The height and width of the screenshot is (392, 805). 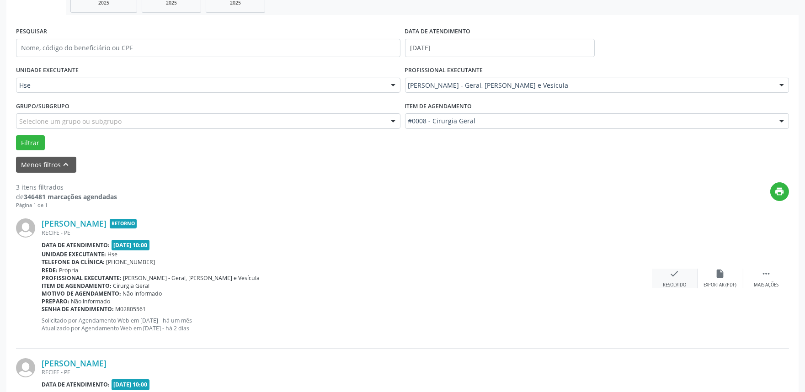 What do you see at coordinates (69, 270) in the screenshot?
I see `span: Própria` at bounding box center [69, 270].